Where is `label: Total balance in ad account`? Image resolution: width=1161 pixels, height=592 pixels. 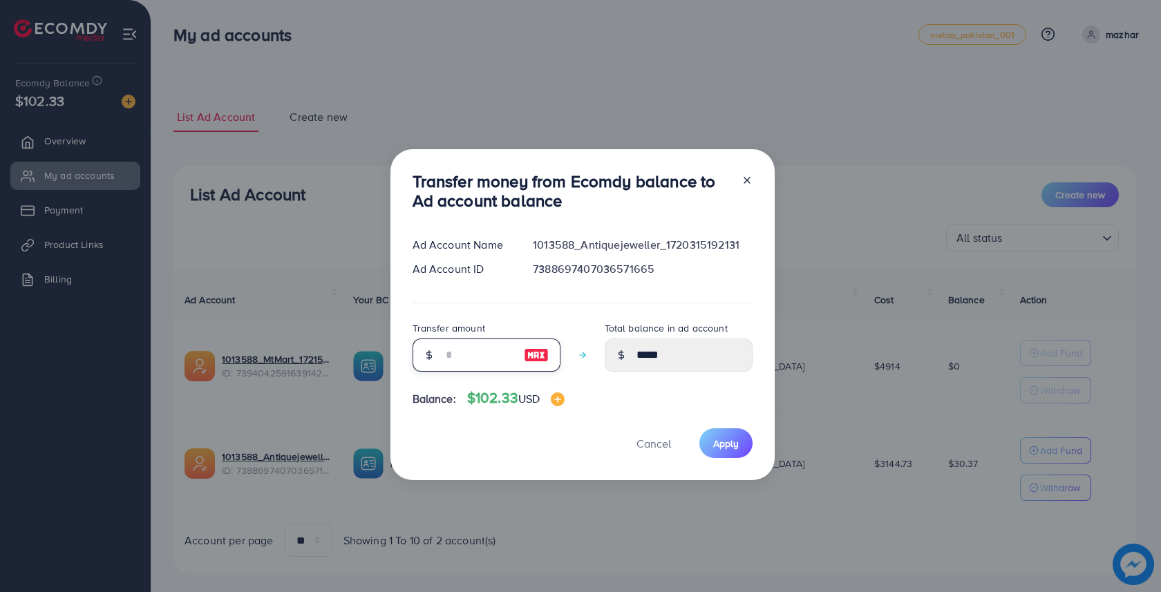 label: Total balance in ad account is located at coordinates (666, 328).